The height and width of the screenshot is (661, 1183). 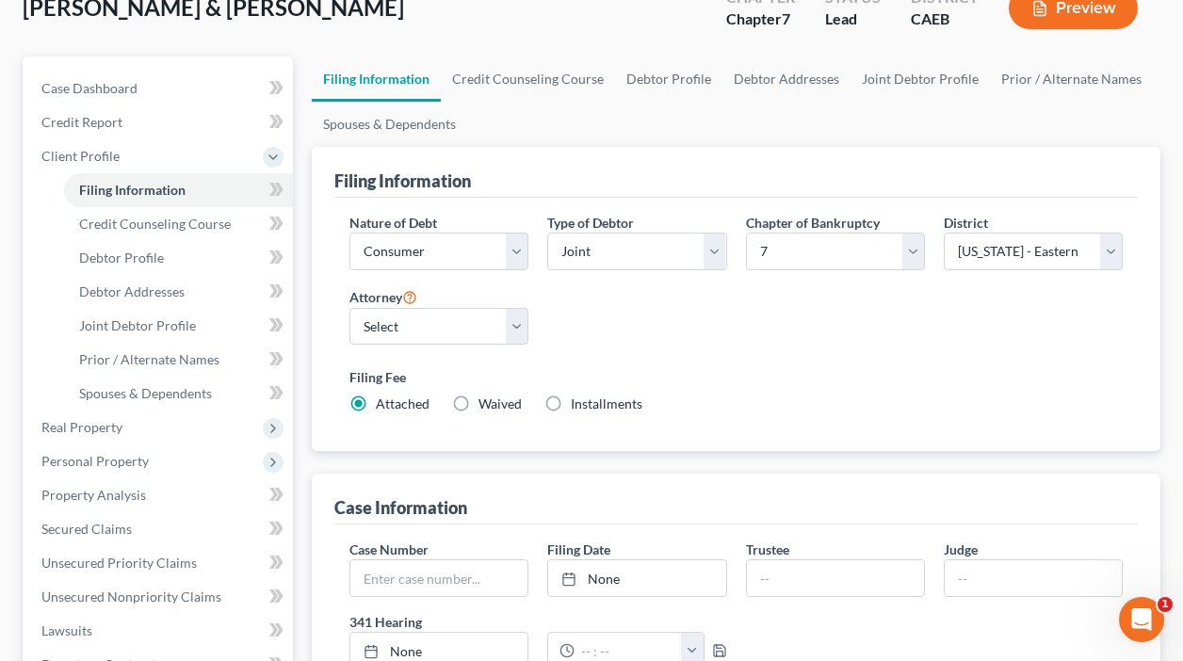 What do you see at coordinates (159, 89) in the screenshot?
I see `a: Case Dashboard` at bounding box center [159, 89].